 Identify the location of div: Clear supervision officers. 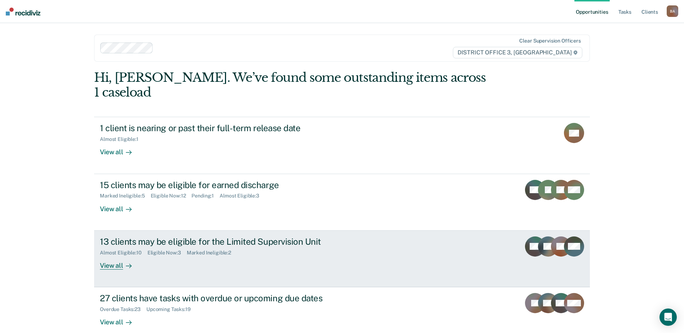
(550, 41).